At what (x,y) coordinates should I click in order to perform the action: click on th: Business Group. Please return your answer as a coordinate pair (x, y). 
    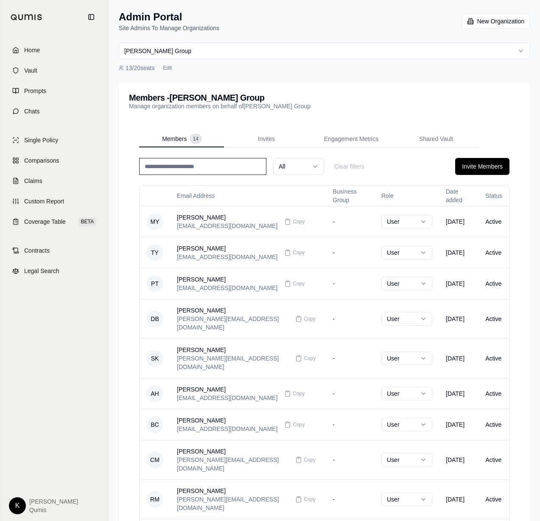
    Looking at the image, I should click on (350, 196).